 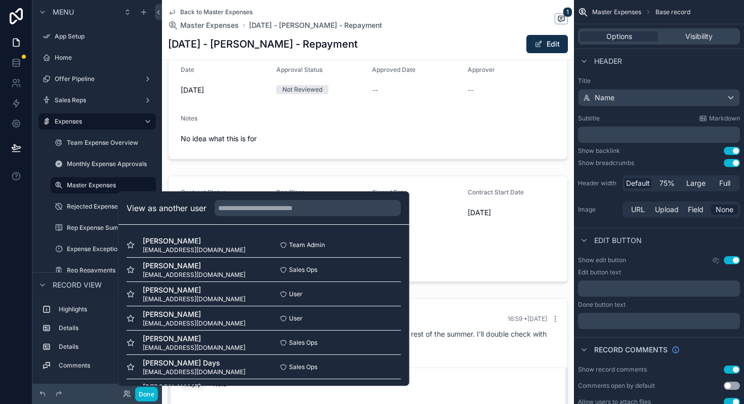 What do you see at coordinates (567, 12) in the screenshot?
I see `span: 1` at bounding box center [567, 12].